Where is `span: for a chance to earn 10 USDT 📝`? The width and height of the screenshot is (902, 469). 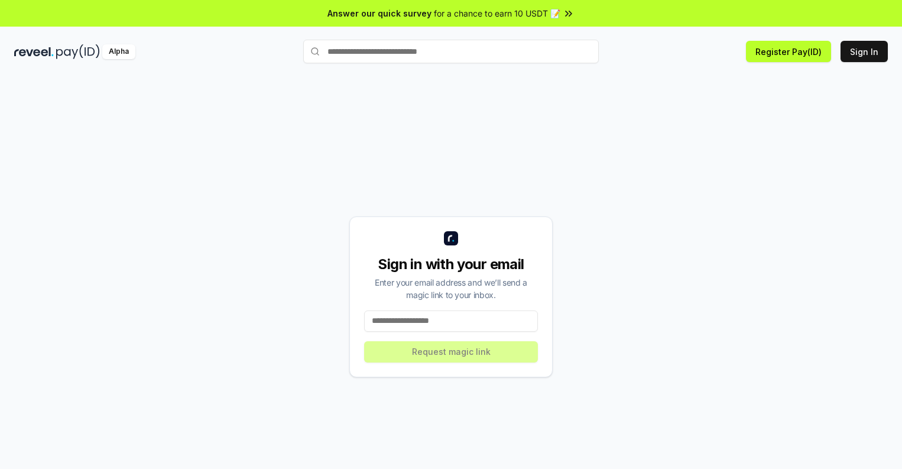
span: for a chance to earn 10 USDT 📝 is located at coordinates (497, 13).